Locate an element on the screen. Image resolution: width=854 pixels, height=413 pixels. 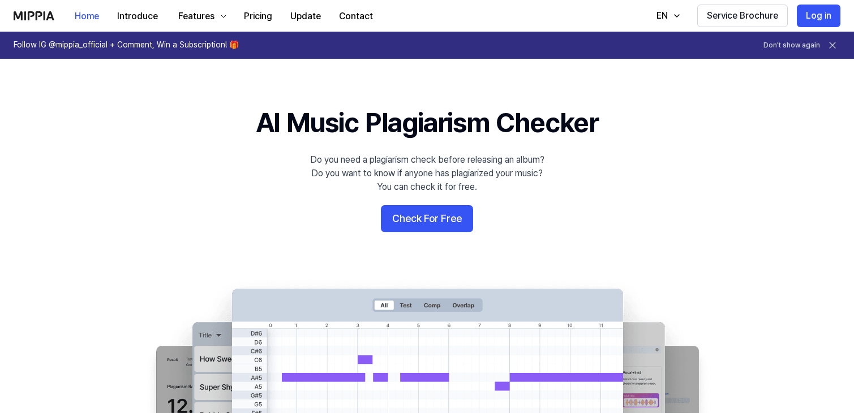
a: Contact is located at coordinates (356, 16).